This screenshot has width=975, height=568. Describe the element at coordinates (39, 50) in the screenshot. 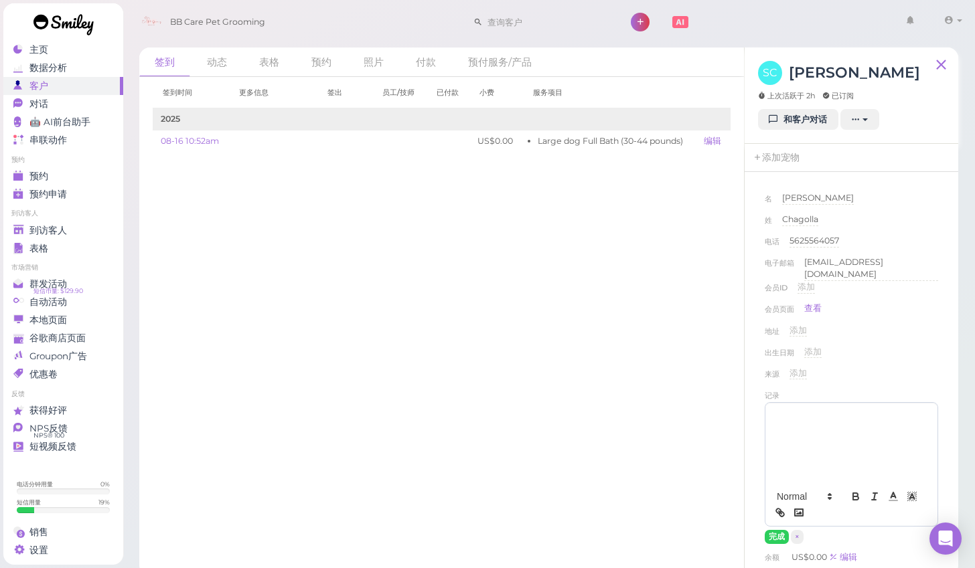

I see `span: 主页` at that location.